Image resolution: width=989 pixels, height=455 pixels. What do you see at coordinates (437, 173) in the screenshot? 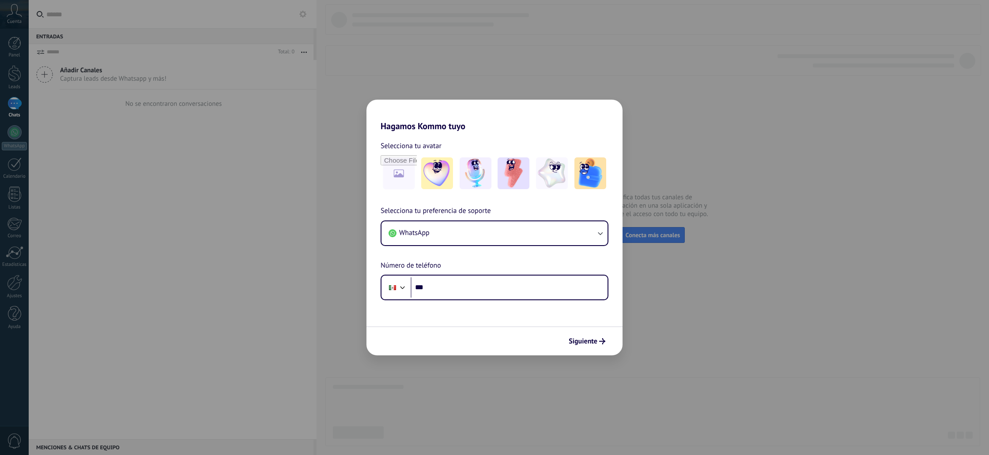
I see `img: -1.jpeg` at bounding box center [437, 173].